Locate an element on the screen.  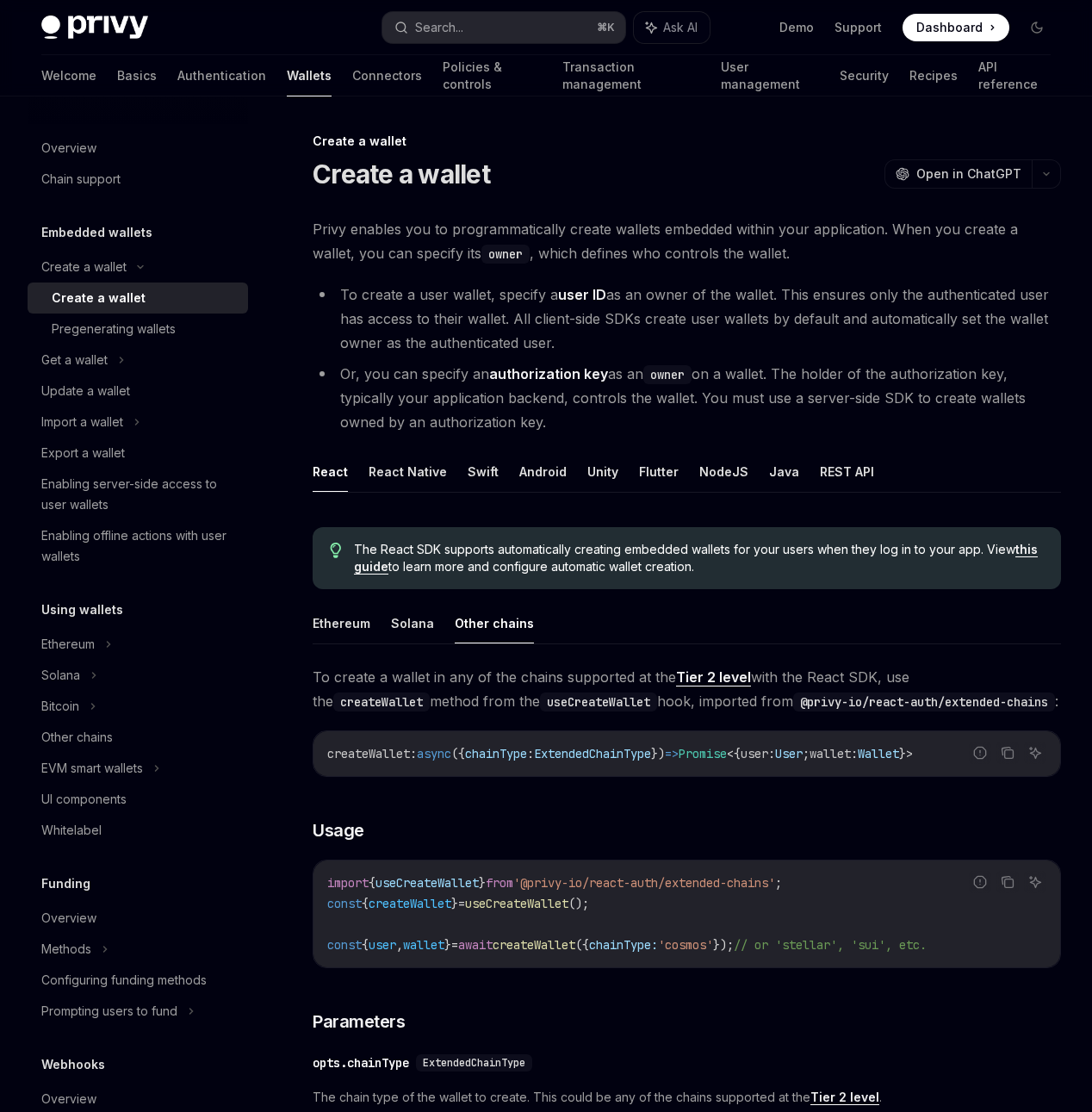
span: Usage is located at coordinates (339, 831).